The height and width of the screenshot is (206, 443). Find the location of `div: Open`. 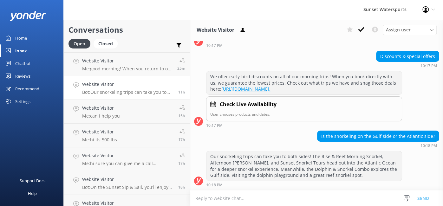

div: Open is located at coordinates (79, 44).